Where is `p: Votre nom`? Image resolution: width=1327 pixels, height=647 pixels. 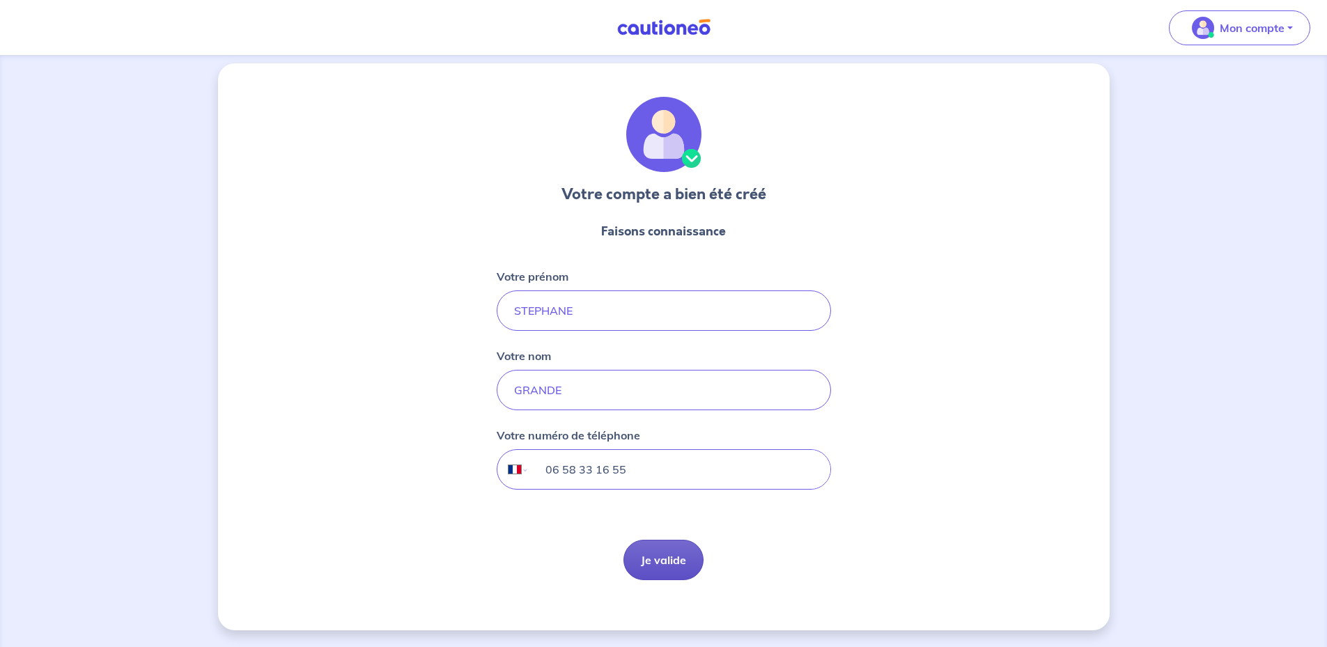 p: Votre nom is located at coordinates (524, 356).